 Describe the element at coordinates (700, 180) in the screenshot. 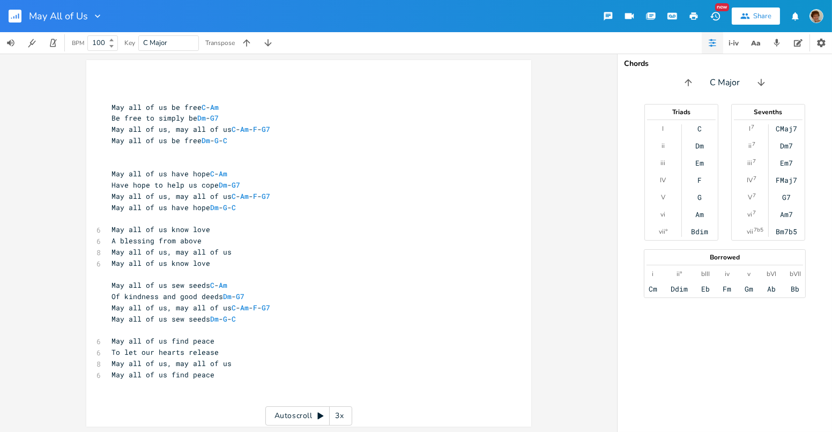

I see `div: F` at that location.